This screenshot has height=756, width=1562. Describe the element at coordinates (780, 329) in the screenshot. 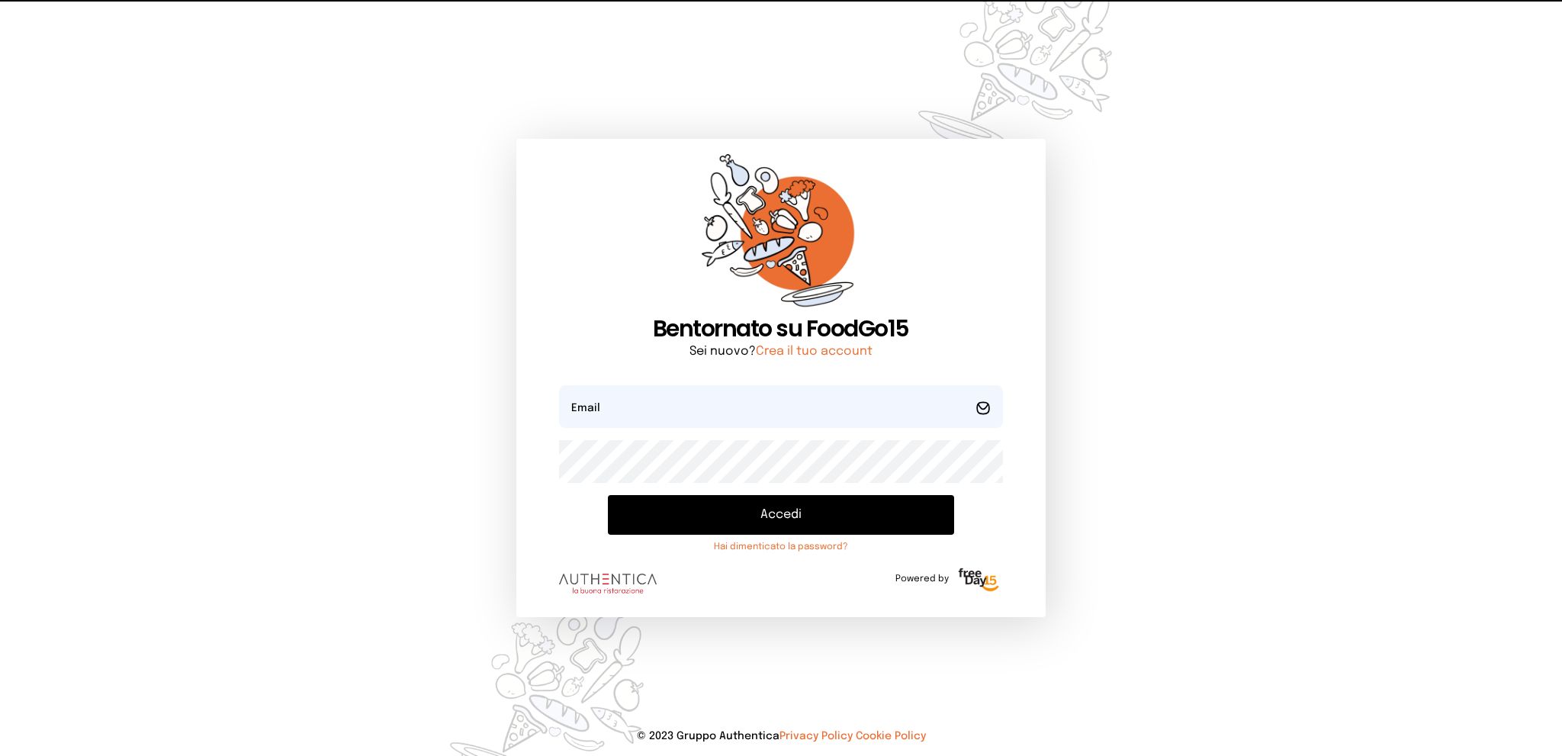

I see `h1: Bentornato su FoodGo15` at that location.